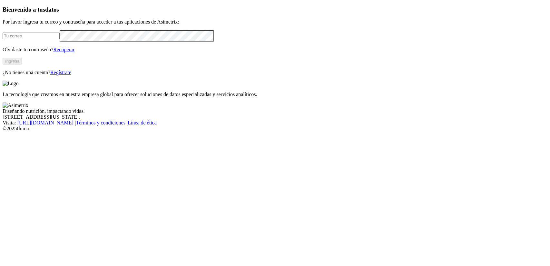  Describe the element at coordinates (52, 9) in the screenshot. I see `span: datos` at that location.